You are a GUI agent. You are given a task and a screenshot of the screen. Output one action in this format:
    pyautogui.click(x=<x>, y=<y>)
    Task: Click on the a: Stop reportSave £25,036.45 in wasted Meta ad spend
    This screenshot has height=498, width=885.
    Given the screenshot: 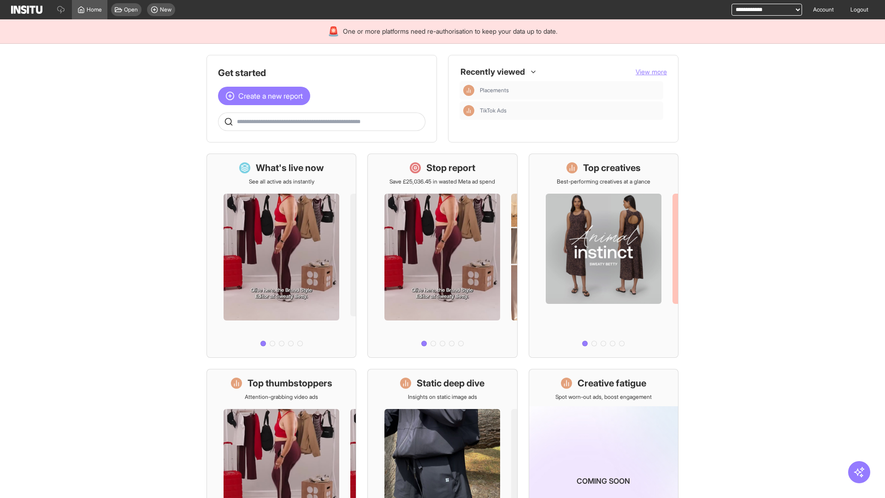 What is the action you would take?
    pyautogui.click(x=442, y=255)
    